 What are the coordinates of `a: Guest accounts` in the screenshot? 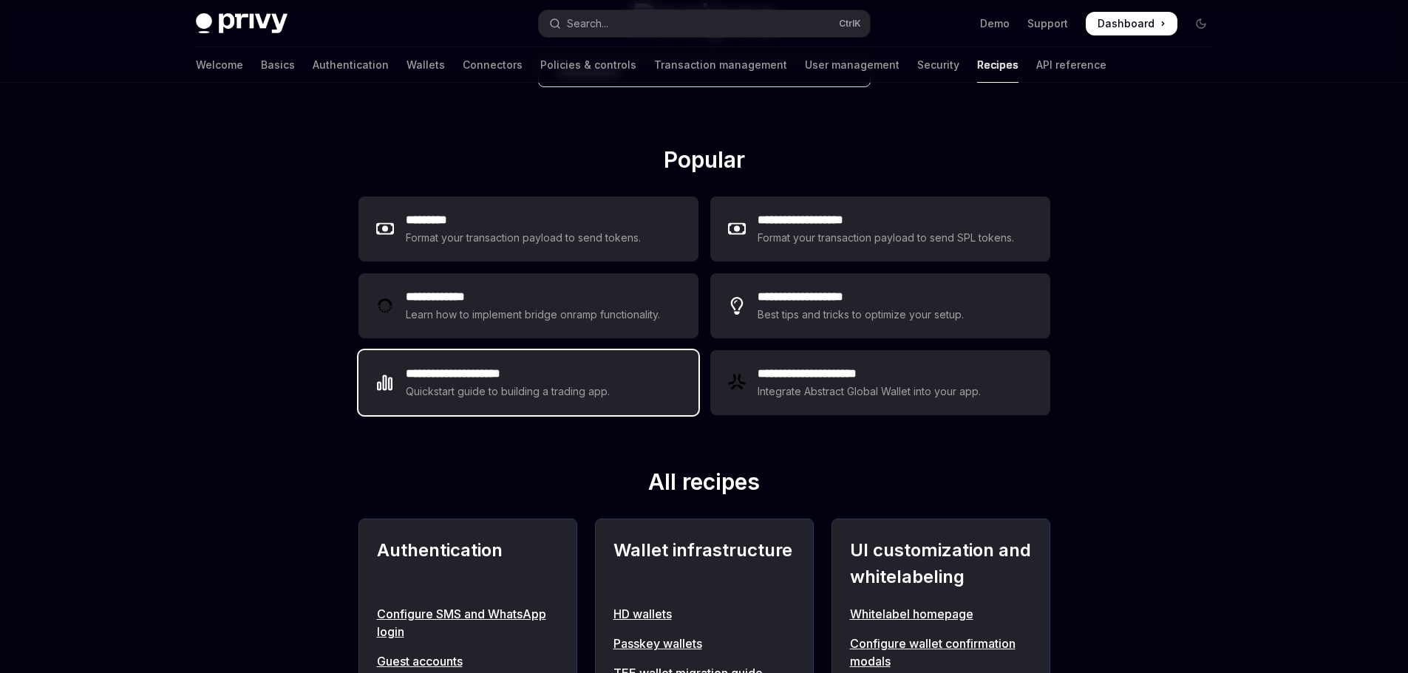 It's located at (468, 661).